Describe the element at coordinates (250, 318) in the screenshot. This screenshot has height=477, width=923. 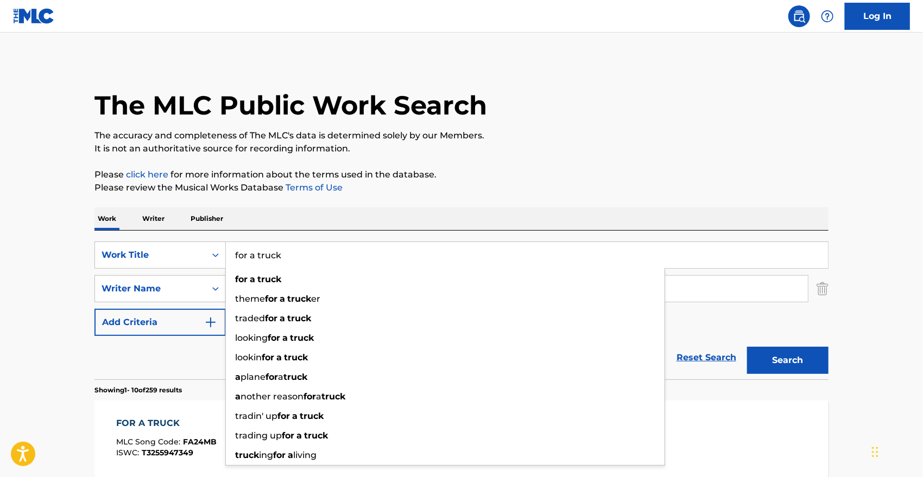
I see `span: traded` at that location.